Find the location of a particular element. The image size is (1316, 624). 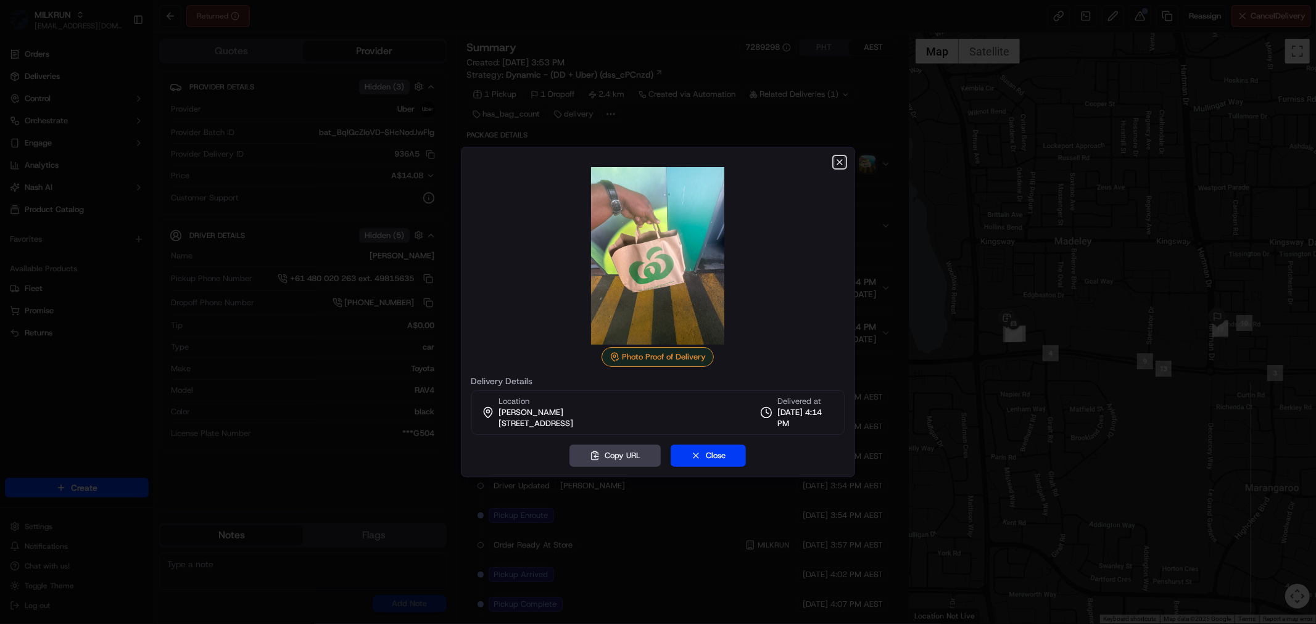

button: Copy URL is located at coordinates (615, 456).